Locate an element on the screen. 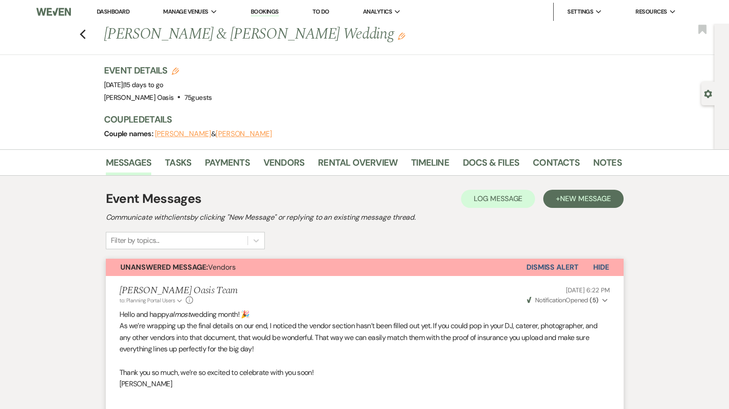  span: Vendors is located at coordinates (178, 267).